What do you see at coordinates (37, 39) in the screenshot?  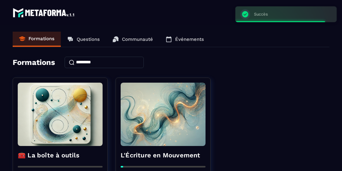 I see `a: Formations` at bounding box center [37, 39].